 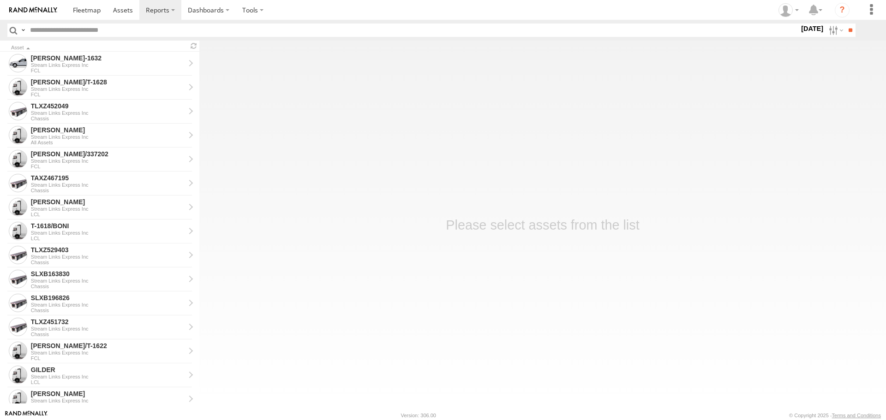 I want to click on img: rand-logo.svg, so click(x=33, y=10).